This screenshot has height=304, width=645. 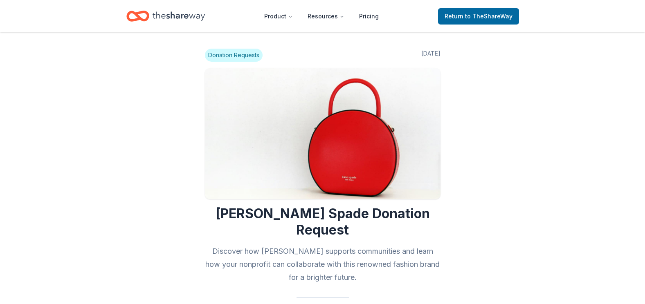 What do you see at coordinates (369, 16) in the screenshot?
I see `a: Pricing` at bounding box center [369, 16].